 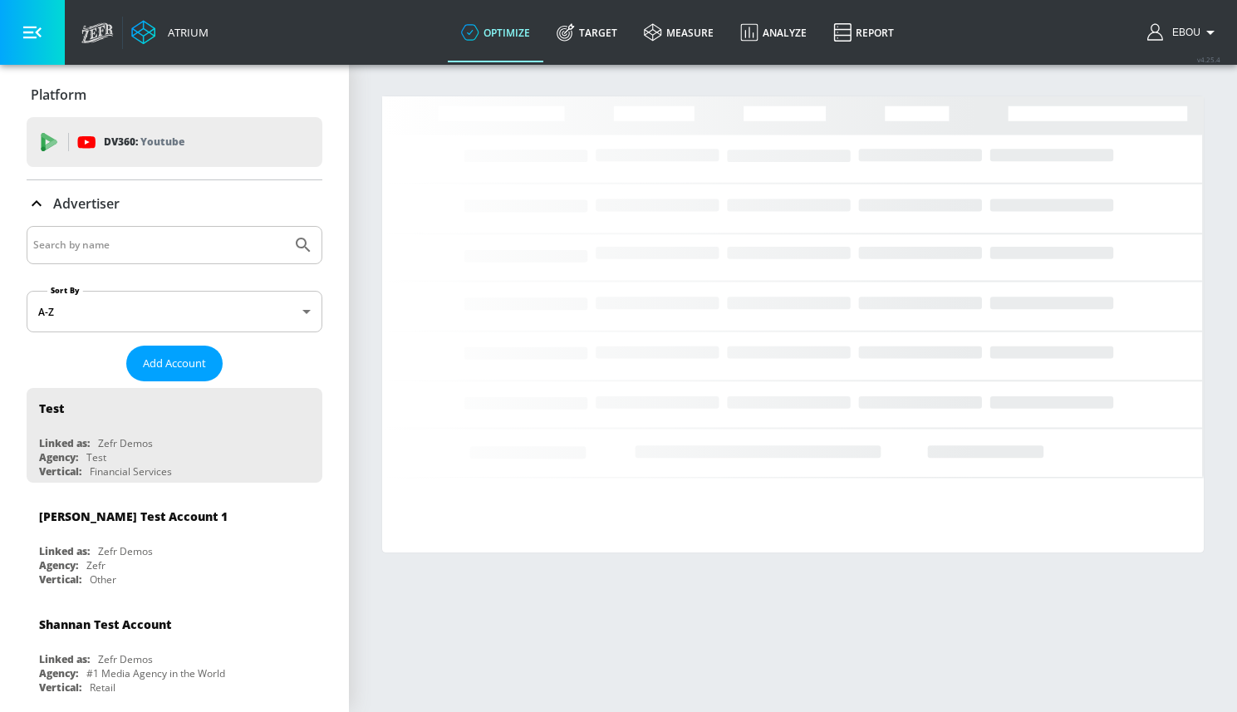 I want to click on p: Platform, so click(x=58, y=95).